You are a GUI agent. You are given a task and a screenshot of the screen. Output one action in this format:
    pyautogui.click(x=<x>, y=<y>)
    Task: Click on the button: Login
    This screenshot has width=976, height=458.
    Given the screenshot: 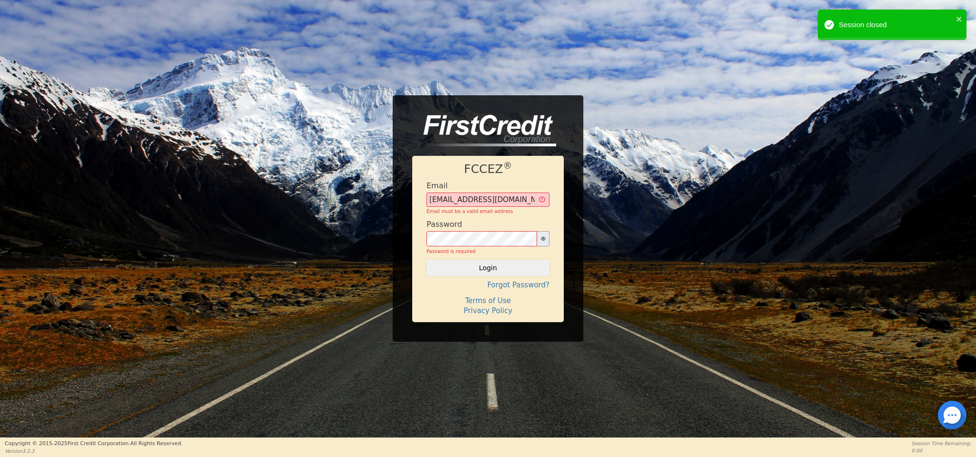 What is the action you would take?
    pyautogui.click(x=488, y=268)
    